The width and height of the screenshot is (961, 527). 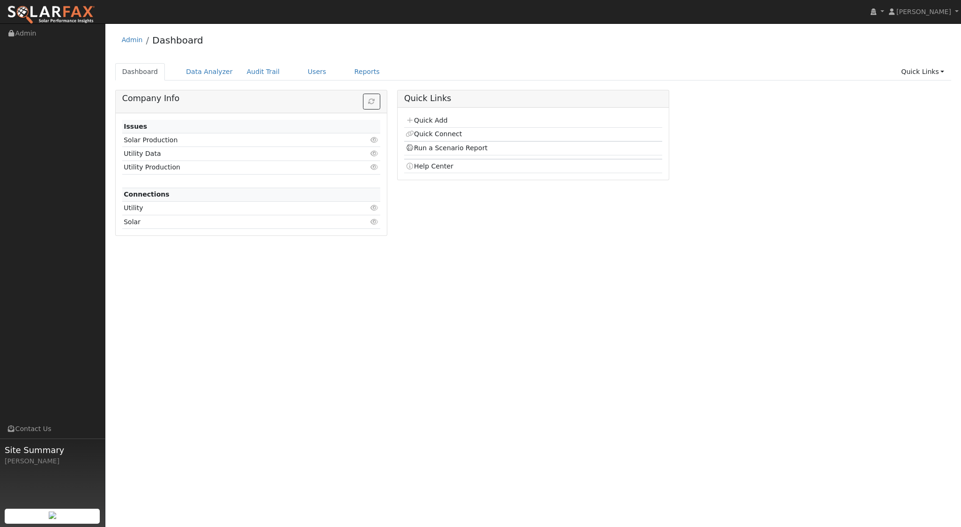 I want to click on td: Utility, so click(x=230, y=208).